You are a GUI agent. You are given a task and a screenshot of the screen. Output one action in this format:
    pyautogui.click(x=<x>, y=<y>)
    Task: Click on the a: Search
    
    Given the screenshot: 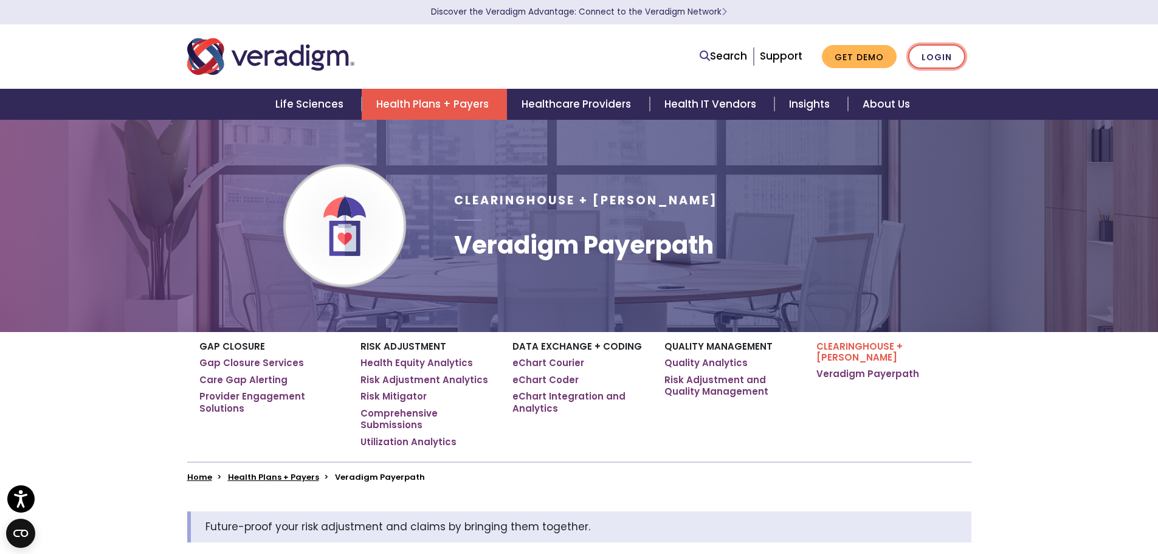 What is the action you would take?
    pyautogui.click(x=724, y=56)
    